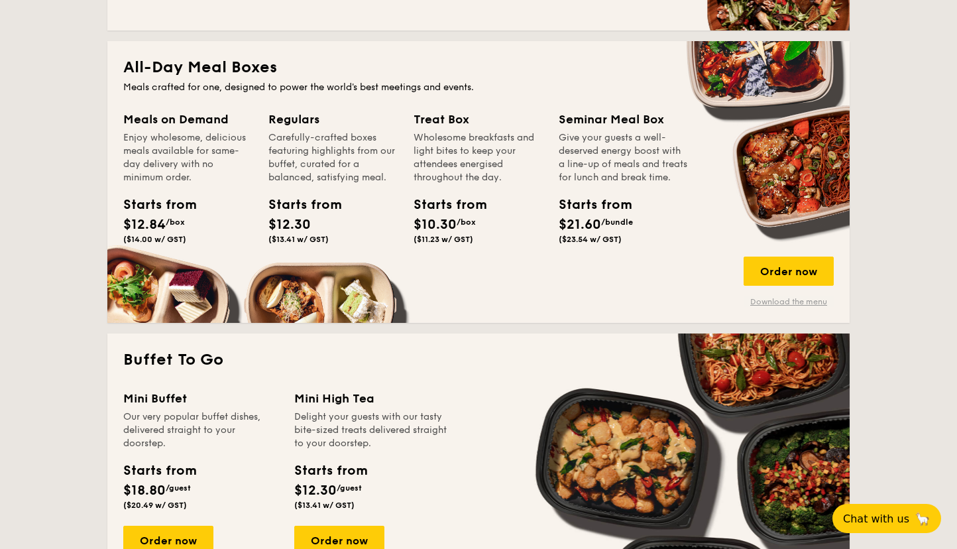 The height and width of the screenshot is (549, 957). What do you see at coordinates (188, 158) in the screenshot?
I see `div: Enjoy wholesome, delicious meals available for same-day delivery with no minimum order.` at bounding box center [188, 158].